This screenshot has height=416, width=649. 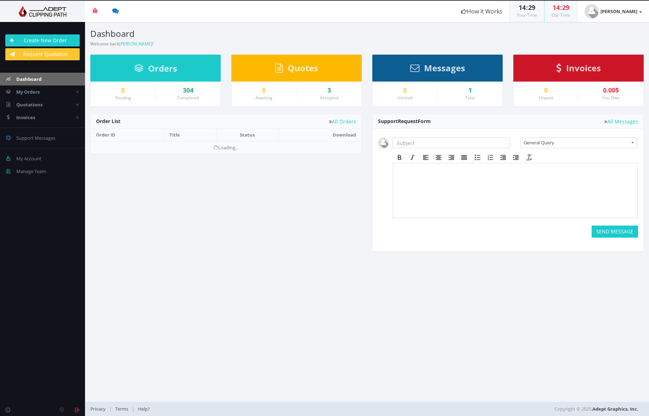 What do you see at coordinates (400, 157) in the screenshot?
I see `div: Bold` at bounding box center [400, 157].